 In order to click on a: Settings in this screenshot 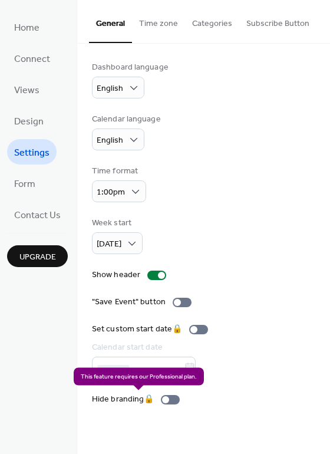, I will do `click(32, 152)`.